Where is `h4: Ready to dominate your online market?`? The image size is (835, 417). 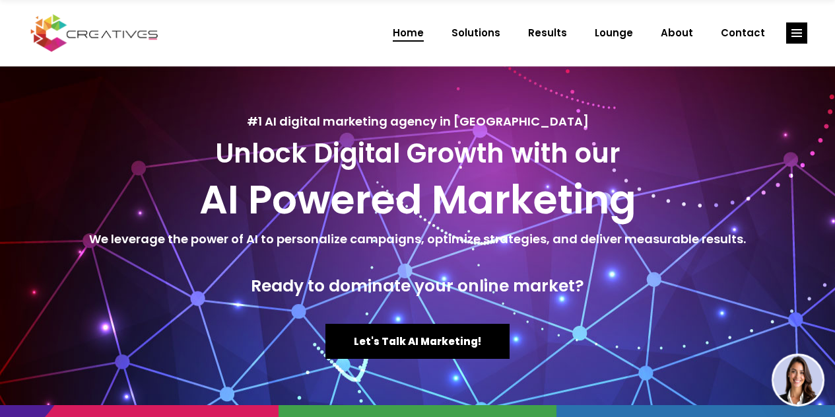
h4: Ready to dominate your online market? is located at coordinates (417, 286).